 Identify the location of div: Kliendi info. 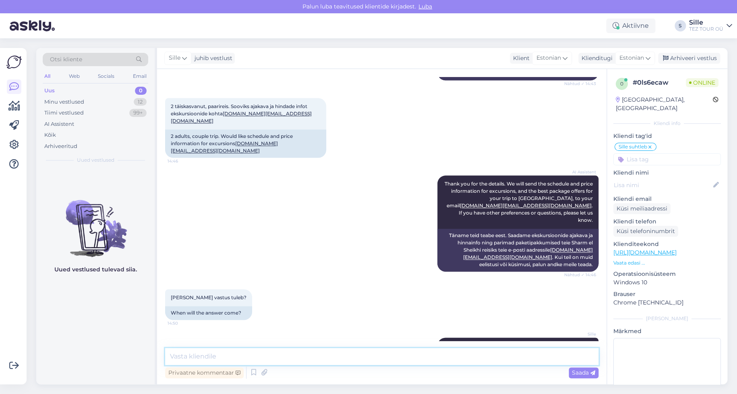
(667, 123).